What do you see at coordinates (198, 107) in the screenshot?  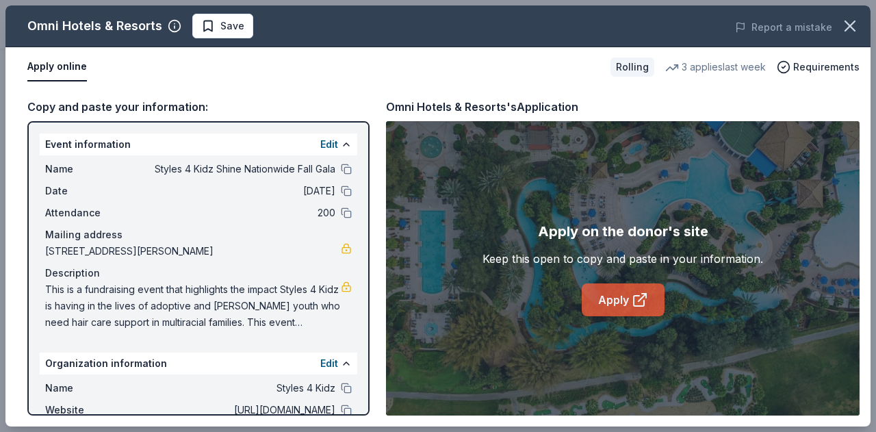 I see `div: Copy and paste your information:` at bounding box center [198, 107].